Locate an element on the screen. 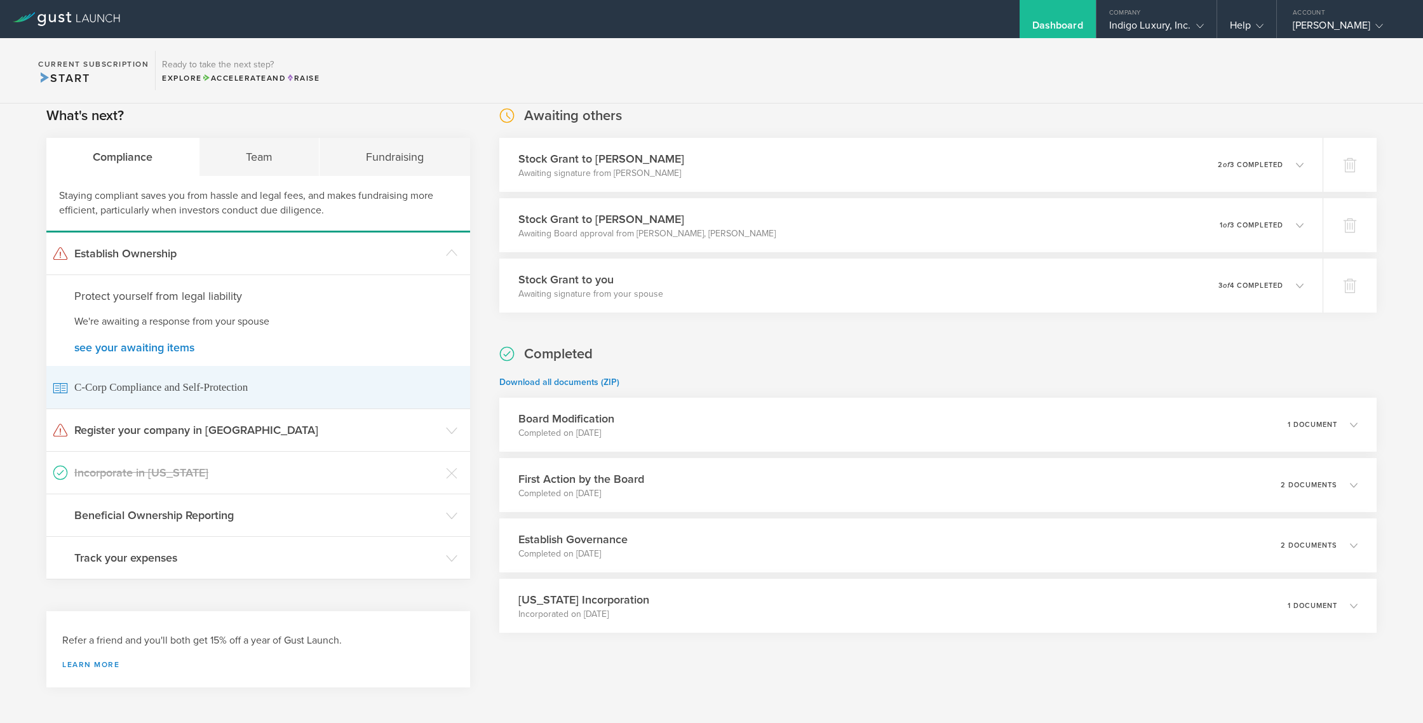 The image size is (1423, 723). h3: Beneficial Ownership Reporting is located at coordinates (257, 515).